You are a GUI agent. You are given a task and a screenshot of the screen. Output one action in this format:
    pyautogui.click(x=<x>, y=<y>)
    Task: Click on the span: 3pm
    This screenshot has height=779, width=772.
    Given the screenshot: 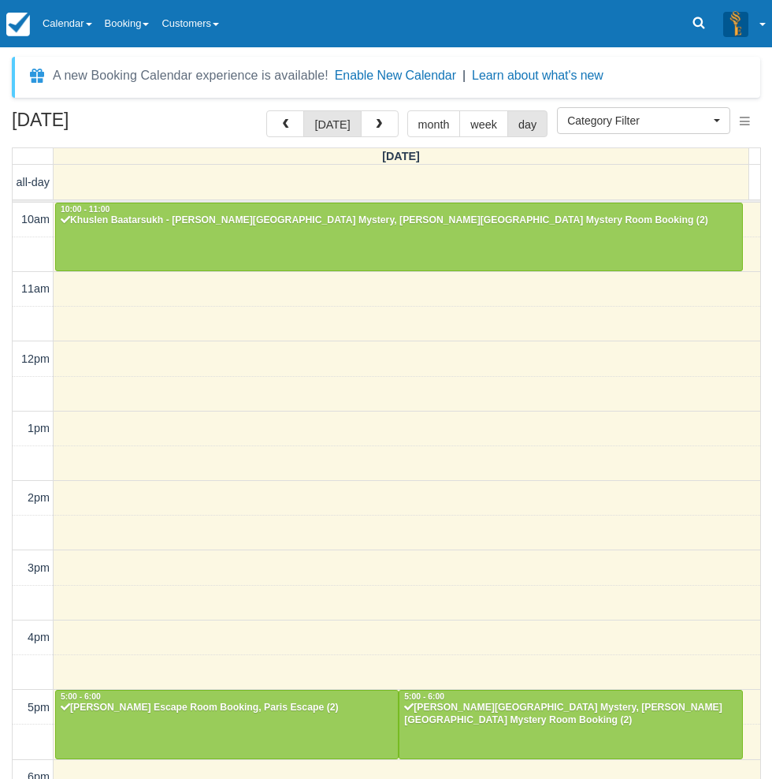 What is the action you would take?
    pyautogui.click(x=39, y=567)
    